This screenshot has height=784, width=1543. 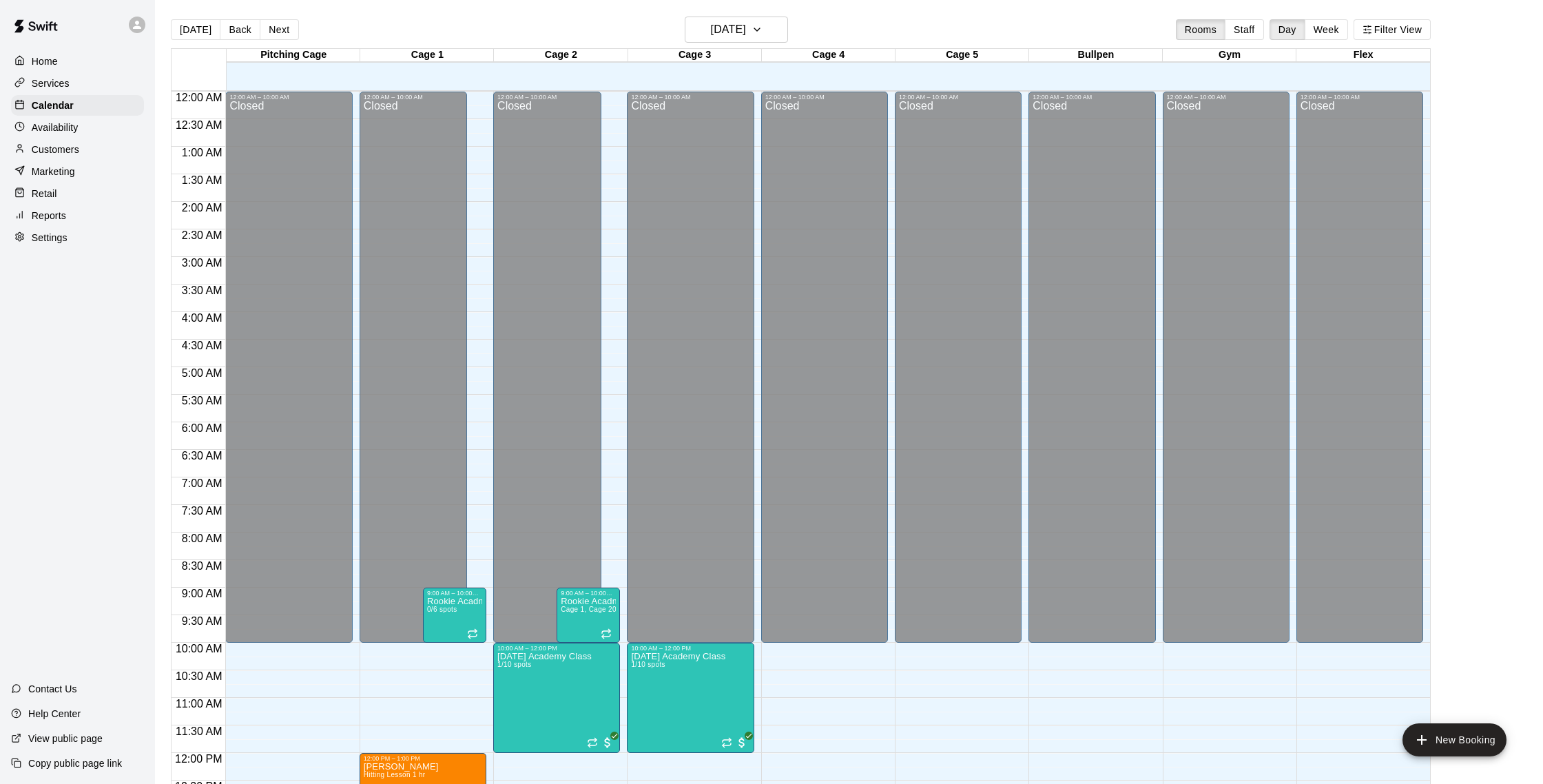 I want to click on div: Cage 2, so click(x=561, y=55).